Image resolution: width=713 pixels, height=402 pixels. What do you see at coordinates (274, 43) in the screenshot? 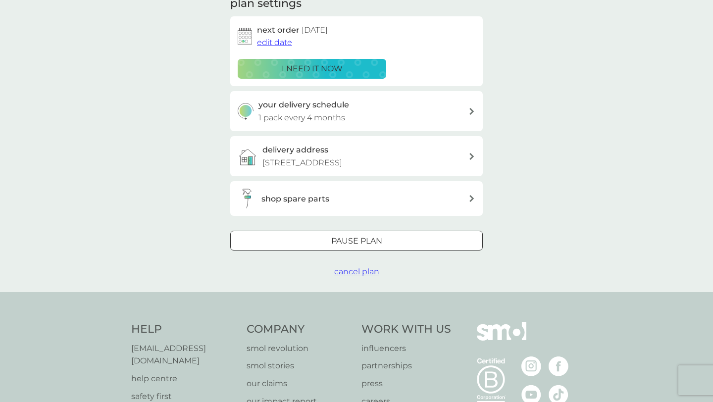
I see `button: edit date` at bounding box center [274, 43].